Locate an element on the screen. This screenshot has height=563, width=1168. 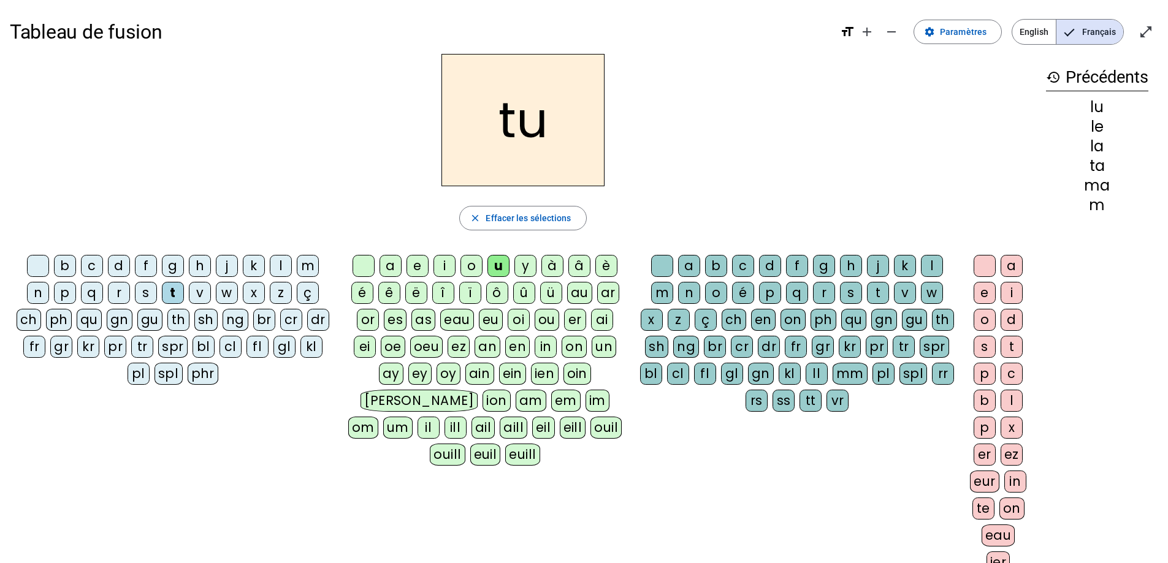
div: x is located at coordinates (1012, 428).